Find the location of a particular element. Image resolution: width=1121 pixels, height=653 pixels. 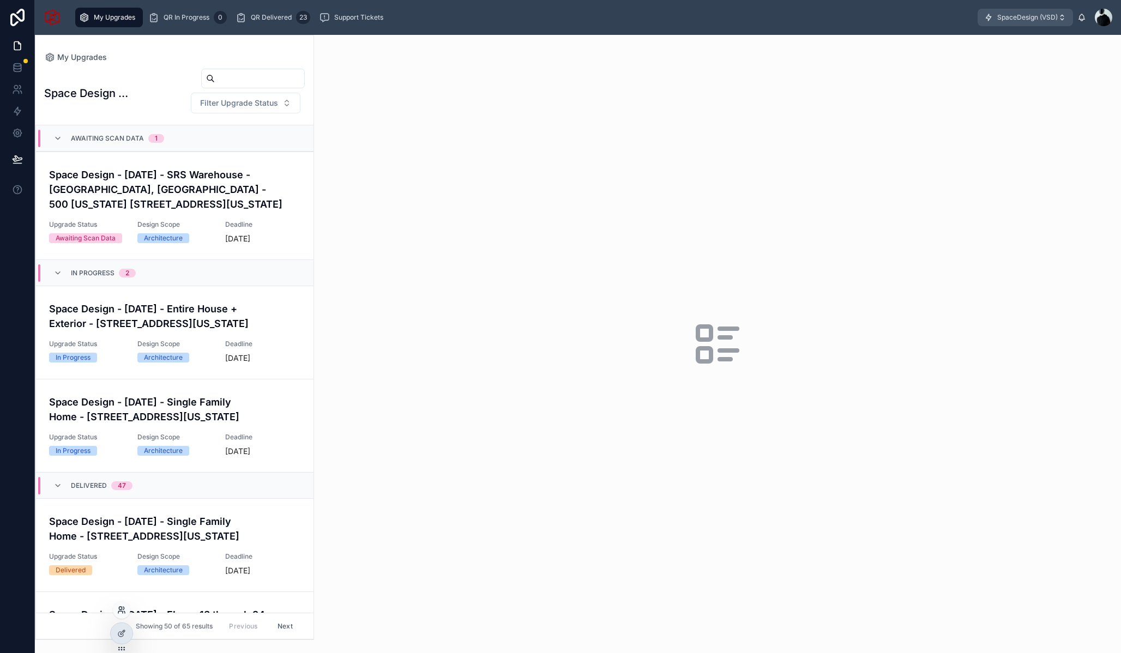

a: QR In Progress0 is located at coordinates (188, 17).